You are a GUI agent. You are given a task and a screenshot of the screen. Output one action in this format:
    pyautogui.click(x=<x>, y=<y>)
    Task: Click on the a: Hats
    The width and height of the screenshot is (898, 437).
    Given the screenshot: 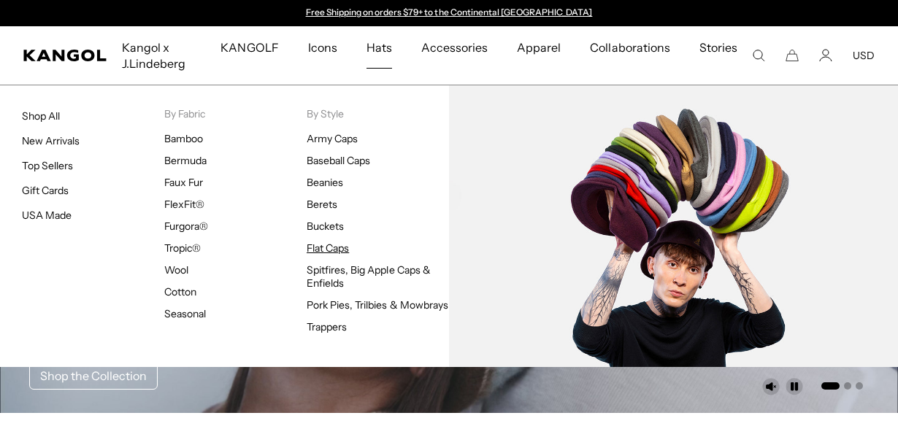 What is the action you would take?
    pyautogui.click(x=379, y=47)
    